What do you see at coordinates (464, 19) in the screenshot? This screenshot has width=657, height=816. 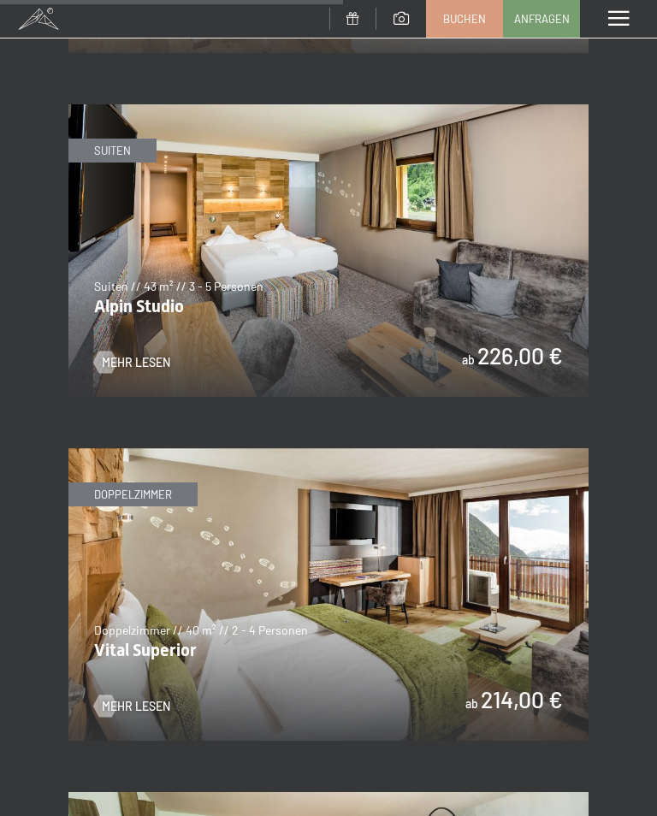 I see `a: Buchen` at bounding box center [464, 19].